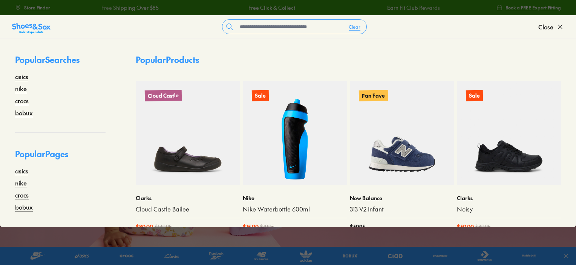  I want to click on p: Popular Products, so click(167, 60).